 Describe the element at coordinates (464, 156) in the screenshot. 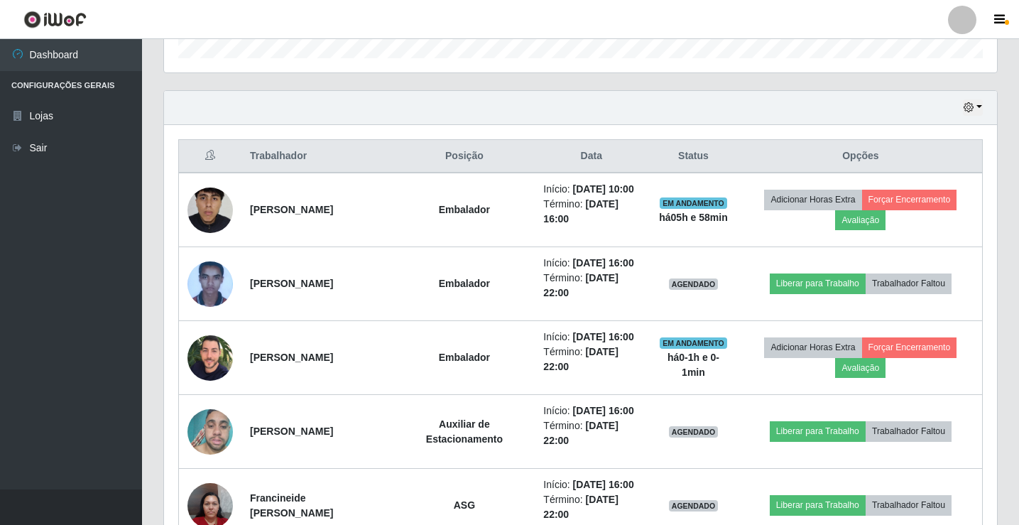

I see `th: Posição` at that location.